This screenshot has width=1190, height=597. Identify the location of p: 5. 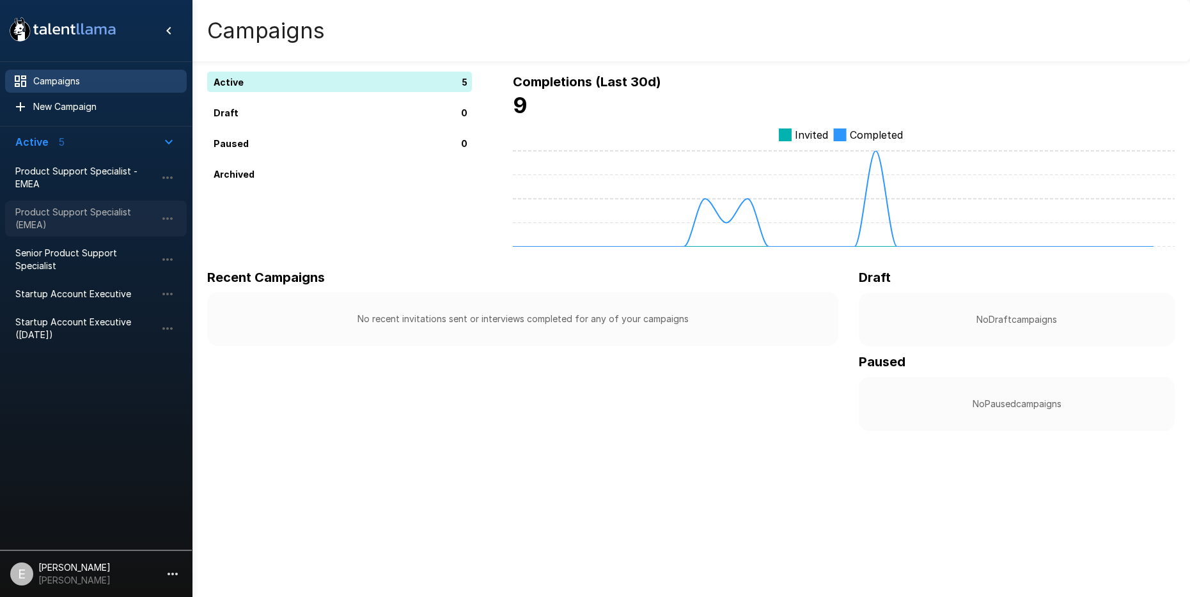
(464, 82).